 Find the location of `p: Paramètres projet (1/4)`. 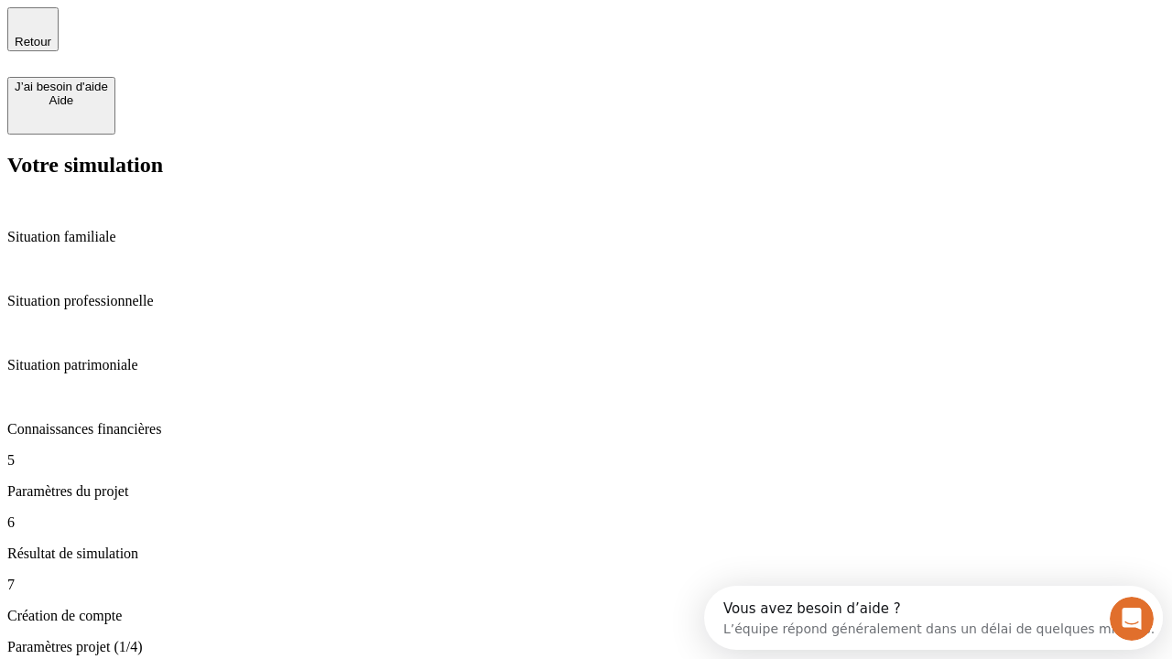

p: Paramètres projet (1/4) is located at coordinates (586, 647).